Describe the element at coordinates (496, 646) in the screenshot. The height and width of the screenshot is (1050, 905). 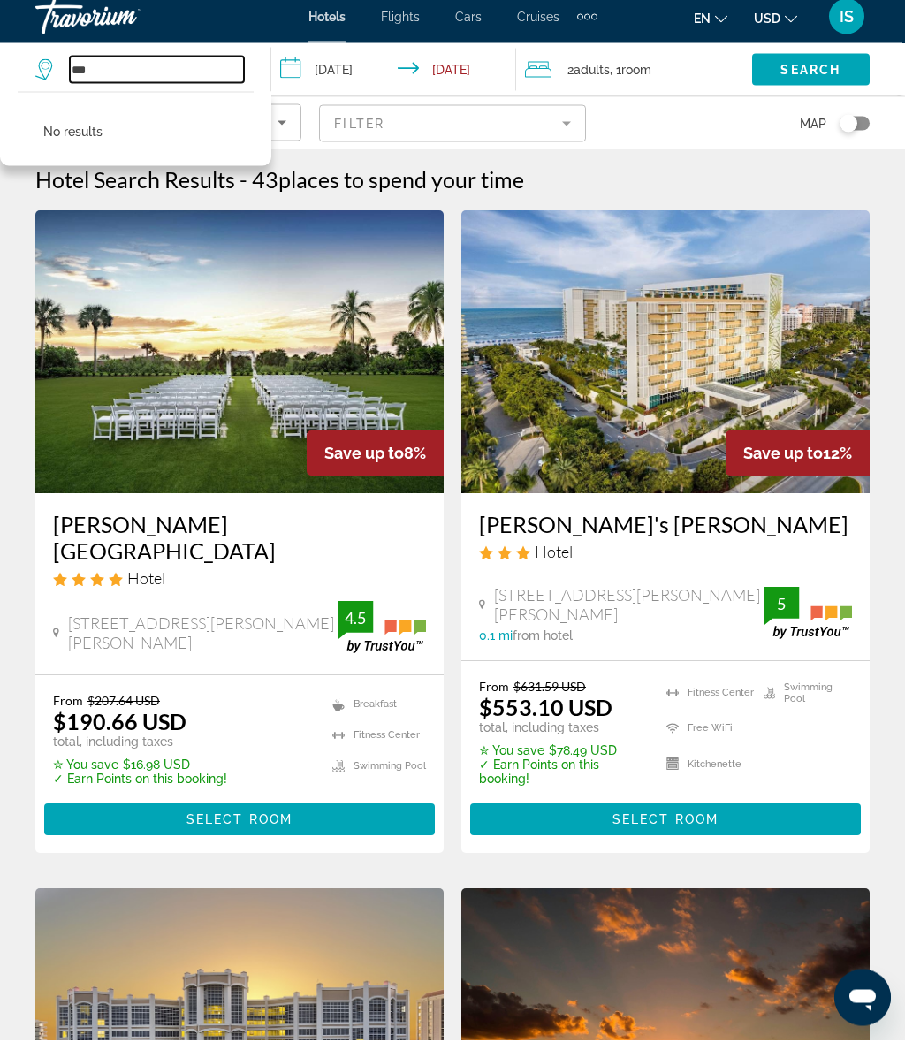
I see `span: 0.1 mi` at that location.